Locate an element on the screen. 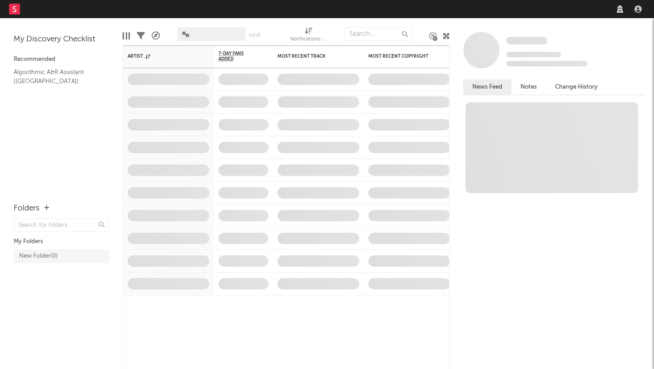 This screenshot has width=654, height=369. button: News Feed is located at coordinates (487, 87).